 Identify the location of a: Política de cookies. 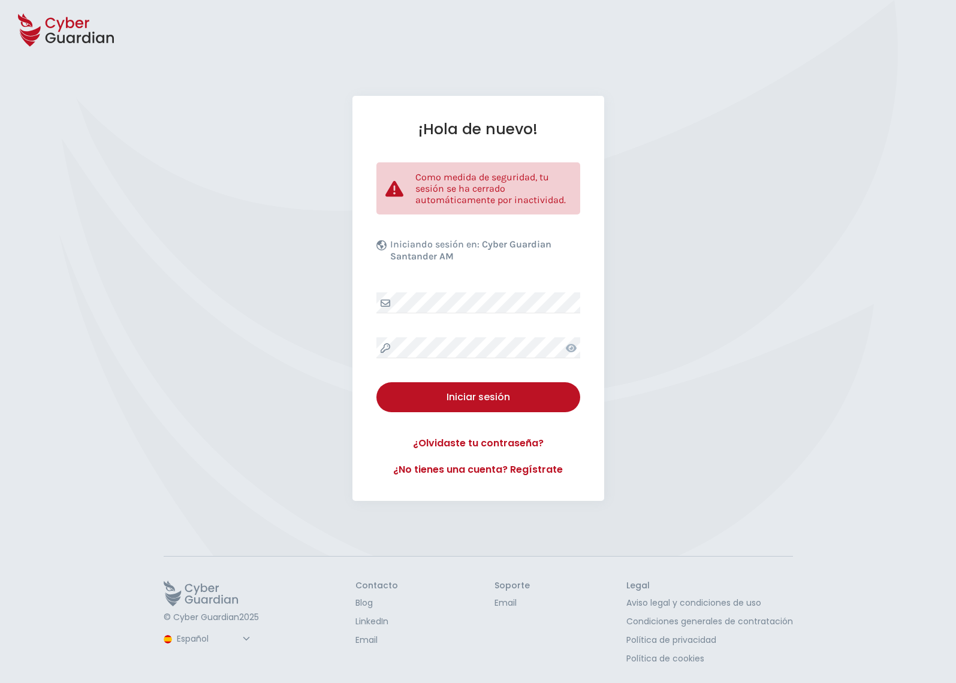
(709, 658).